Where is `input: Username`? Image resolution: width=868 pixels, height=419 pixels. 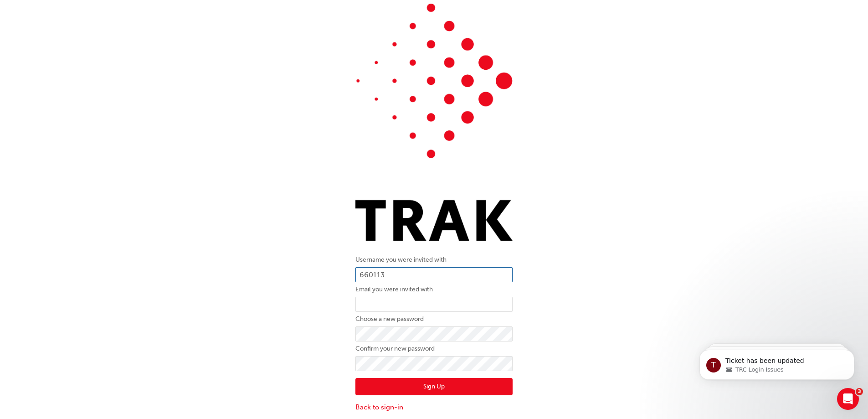
input: Username is located at coordinates (434, 275).